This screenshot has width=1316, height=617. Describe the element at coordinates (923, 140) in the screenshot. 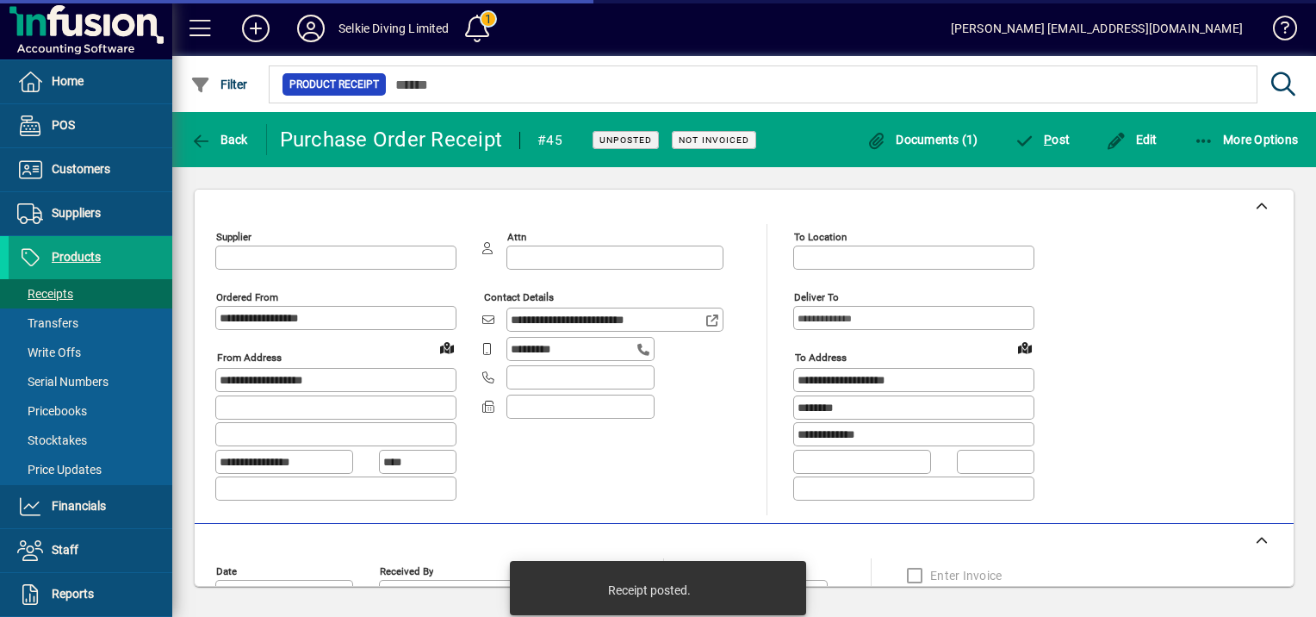

I see `span: Documents (1)` at that location.